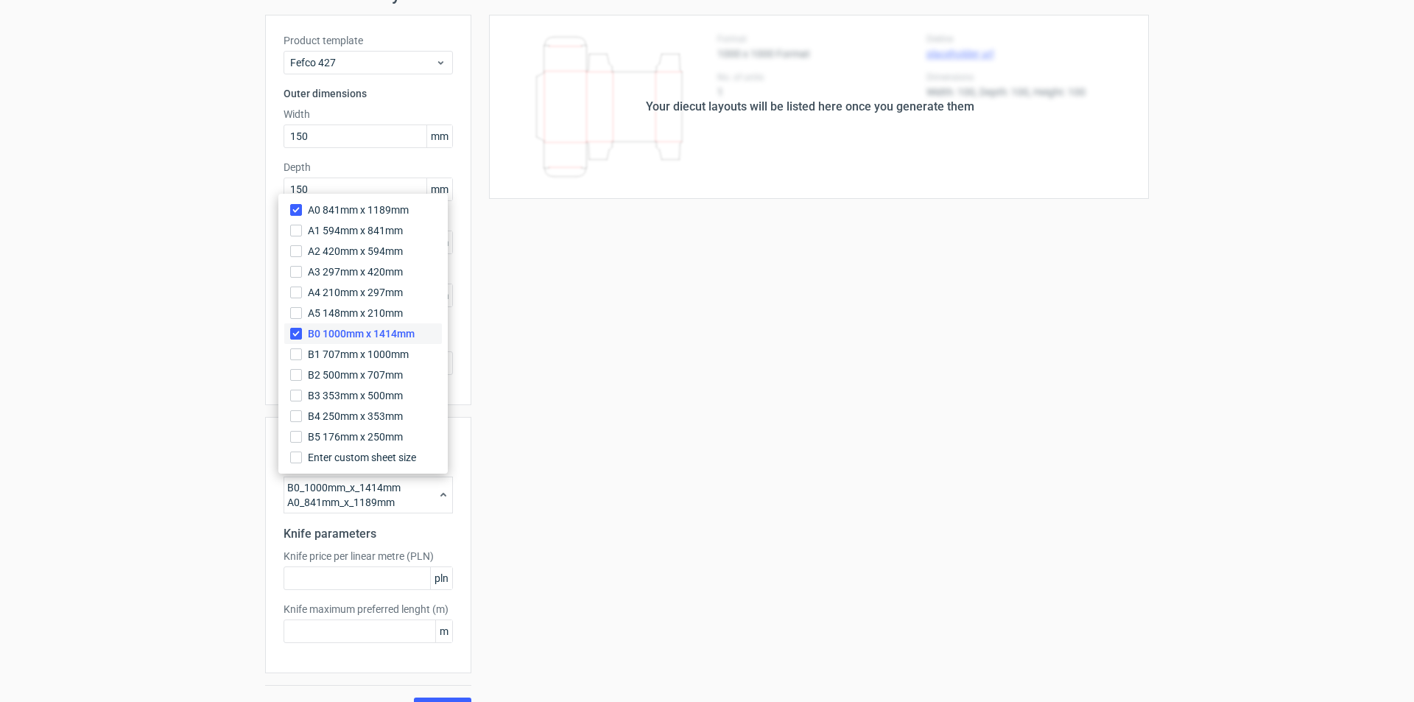  Describe the element at coordinates (355, 292) in the screenshot. I see `span: A4 210mm x 297mm` at that location.